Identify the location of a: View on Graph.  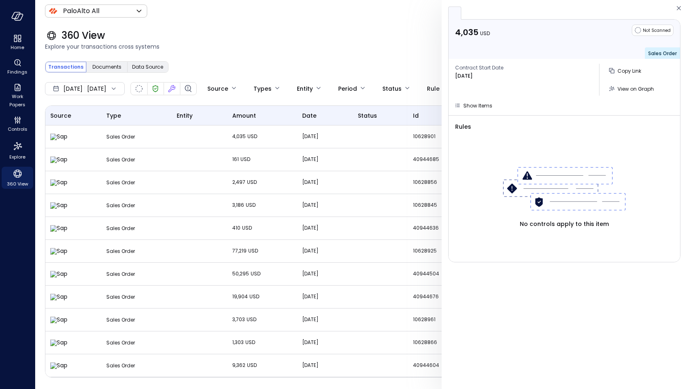
(631, 89).